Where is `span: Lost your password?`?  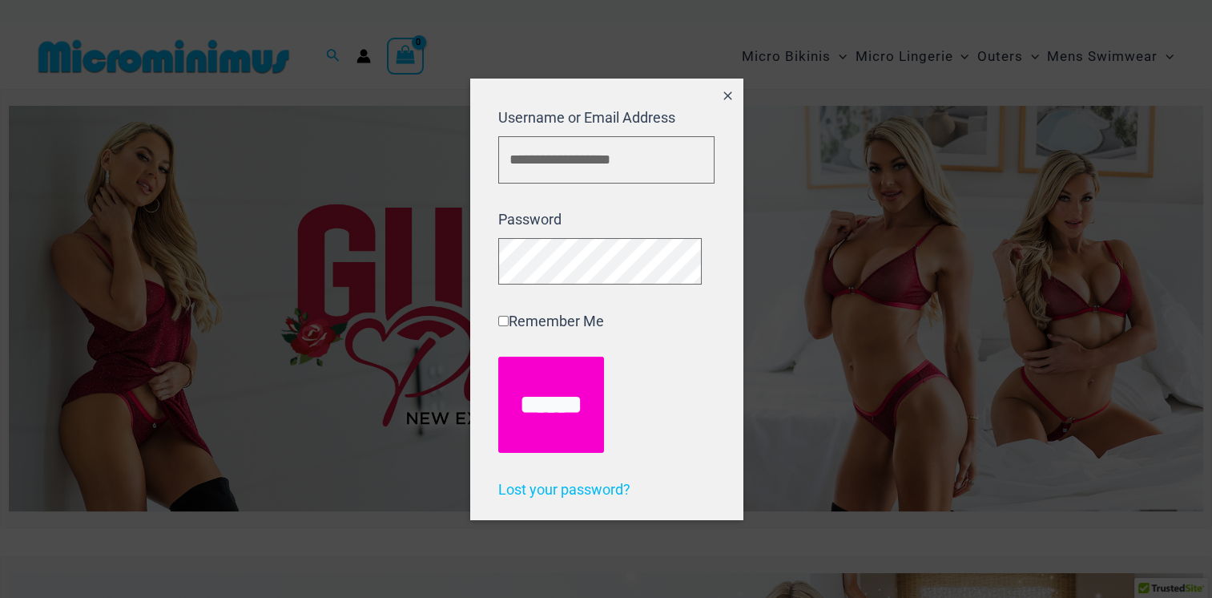 span: Lost your password? is located at coordinates (564, 489).